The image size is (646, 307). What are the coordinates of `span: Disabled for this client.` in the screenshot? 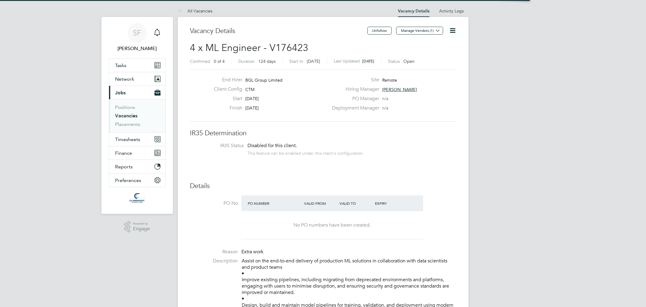 It's located at (272, 145).